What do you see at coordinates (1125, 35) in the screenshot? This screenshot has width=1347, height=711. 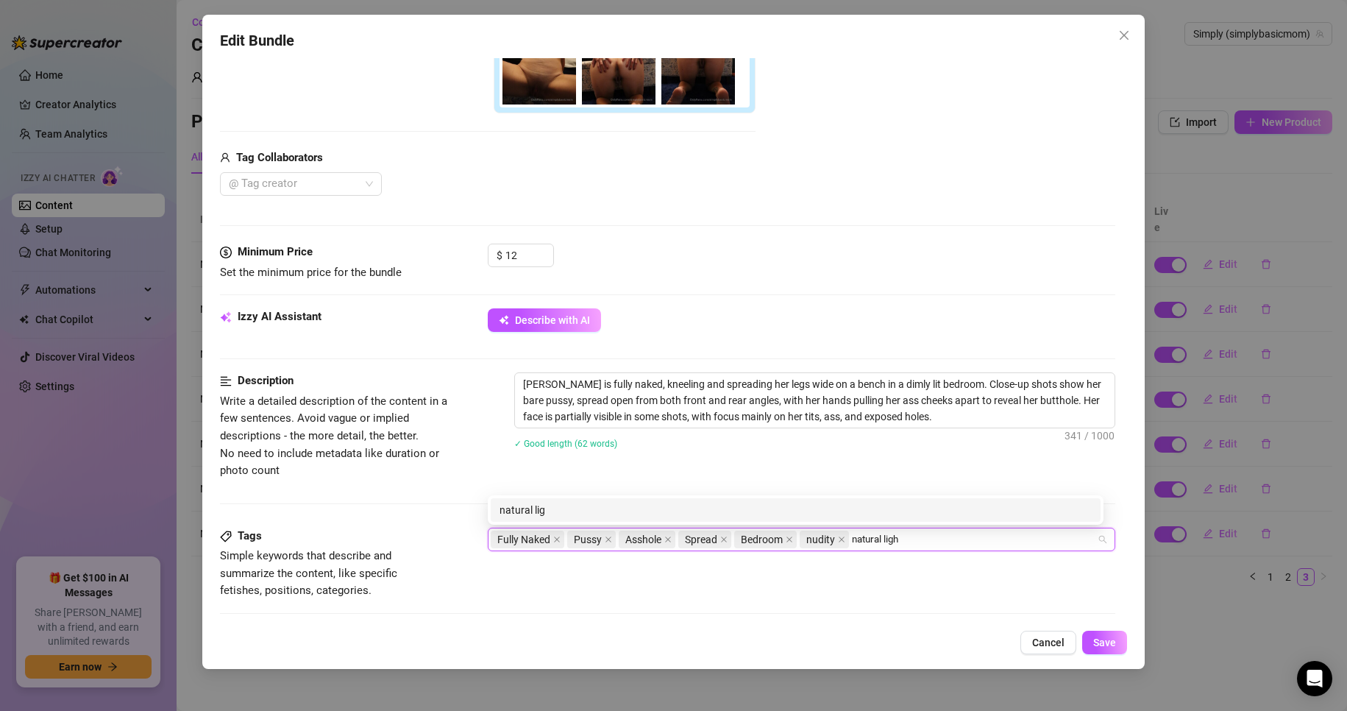 I see `button: Close` at bounding box center [1125, 35].